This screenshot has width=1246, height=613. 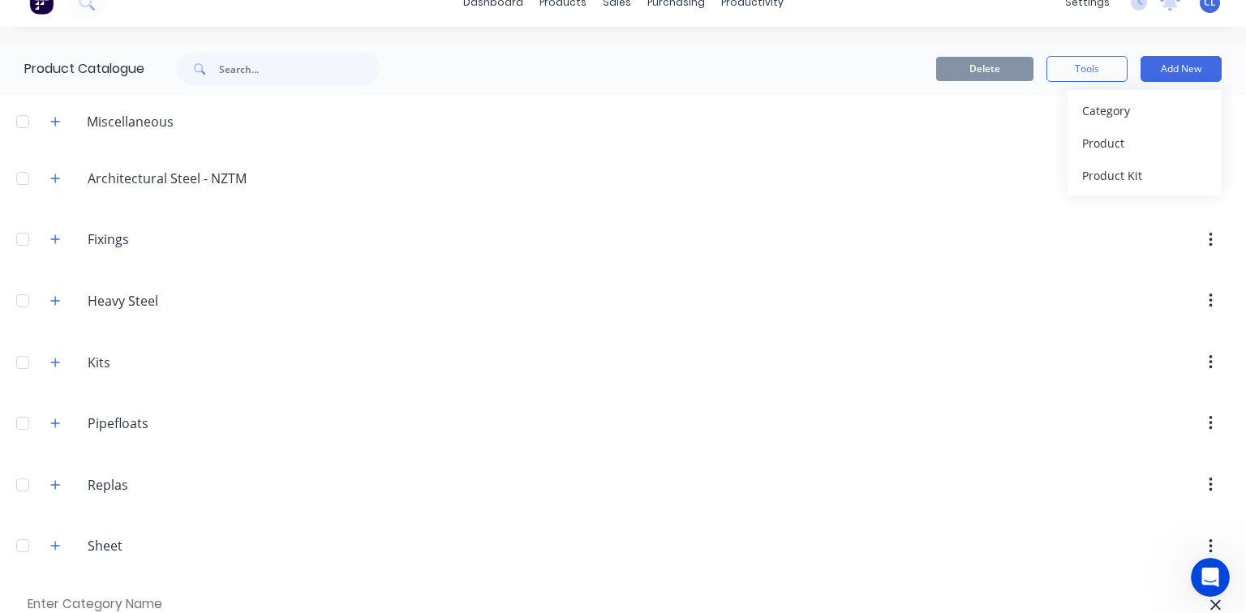 I want to click on button: Delete, so click(x=985, y=69).